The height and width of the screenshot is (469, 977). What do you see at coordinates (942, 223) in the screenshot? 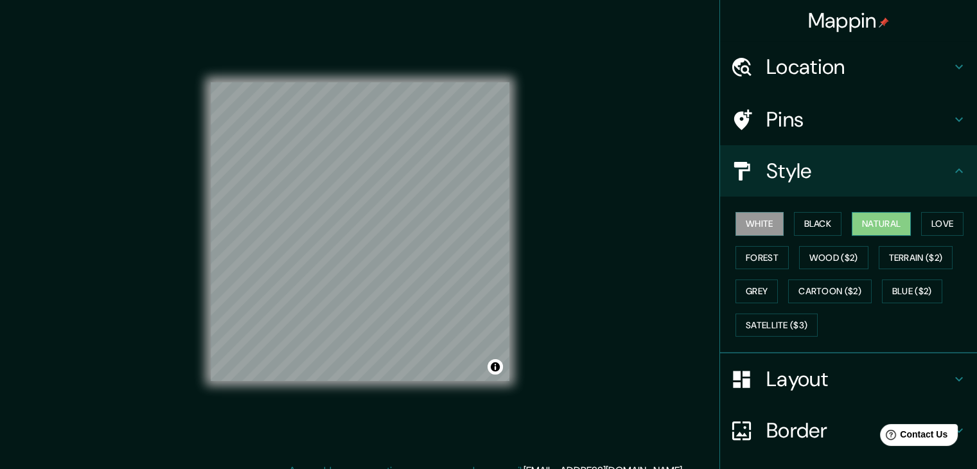
I see `button: Love` at bounding box center [942, 223].